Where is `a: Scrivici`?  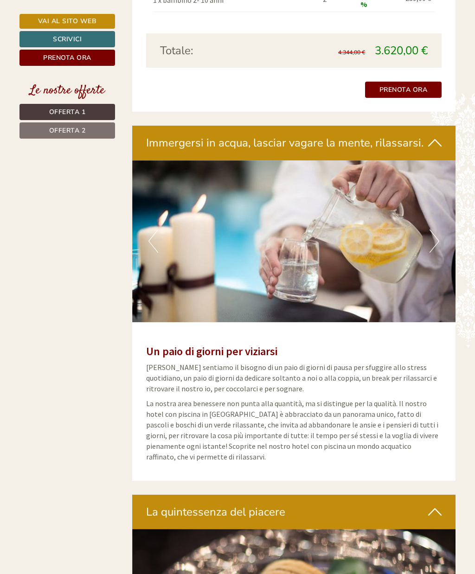
a: Scrivici is located at coordinates (67, 39).